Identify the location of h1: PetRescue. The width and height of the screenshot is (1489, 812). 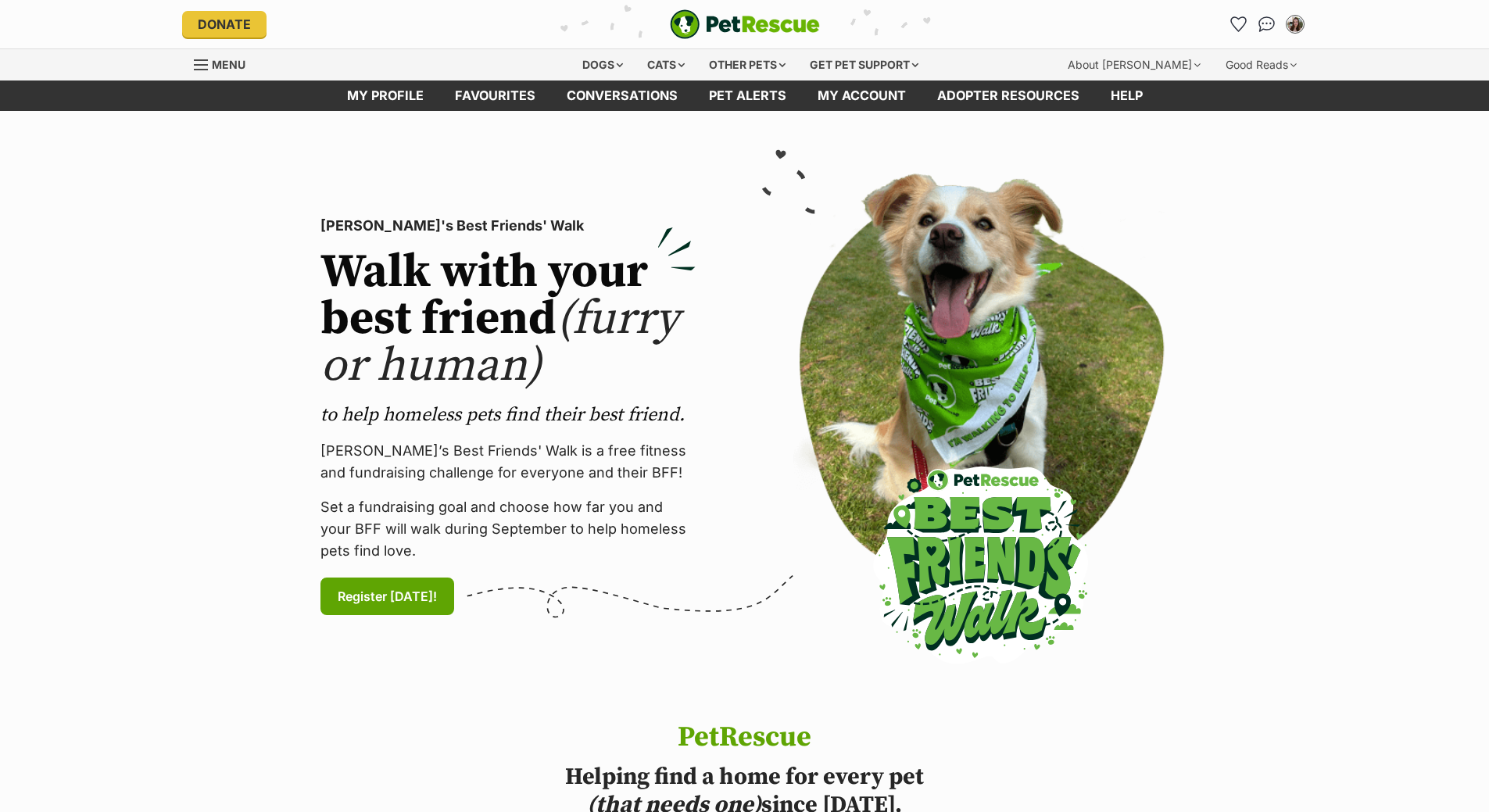
(745, 737).